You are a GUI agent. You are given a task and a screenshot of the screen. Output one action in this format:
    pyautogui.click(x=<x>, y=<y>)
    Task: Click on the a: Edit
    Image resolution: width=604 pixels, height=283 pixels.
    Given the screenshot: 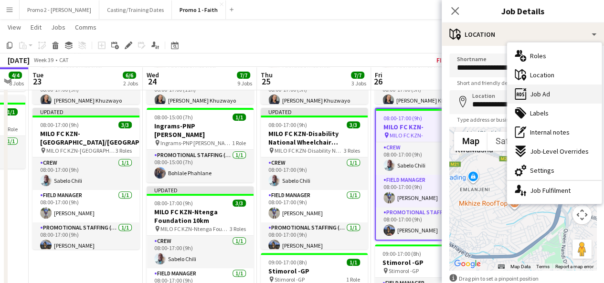 What is the action you would take?
    pyautogui.click(x=36, y=27)
    